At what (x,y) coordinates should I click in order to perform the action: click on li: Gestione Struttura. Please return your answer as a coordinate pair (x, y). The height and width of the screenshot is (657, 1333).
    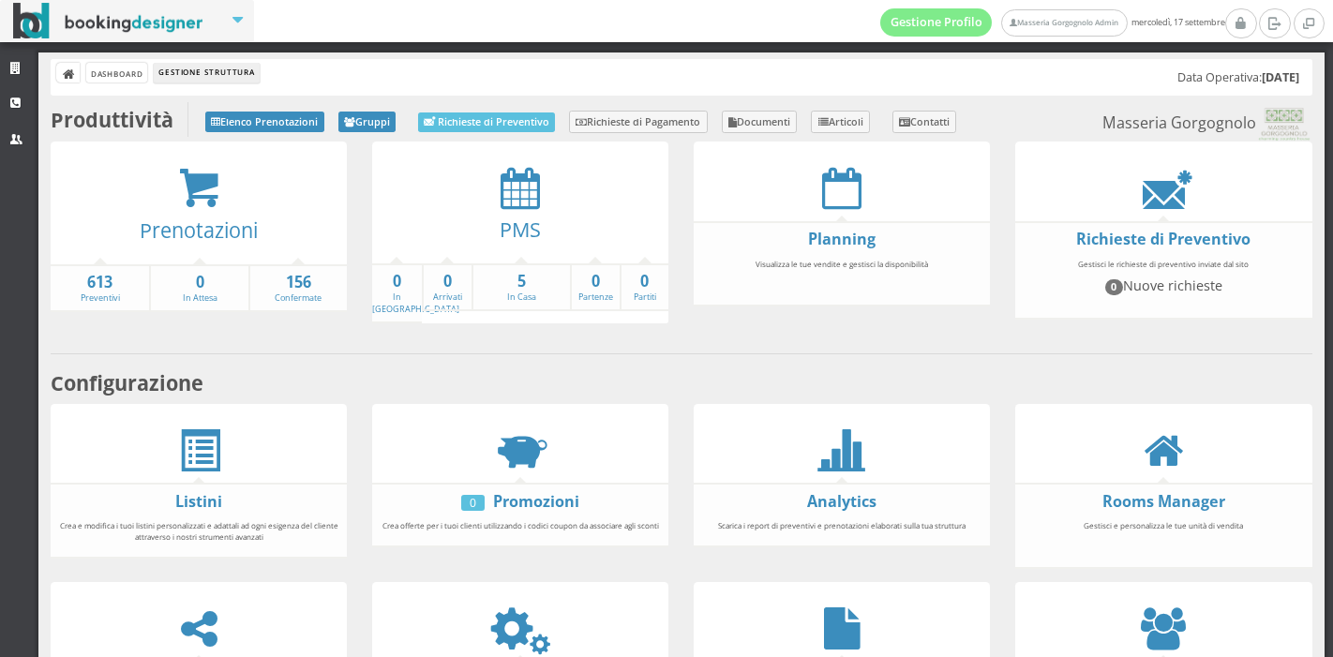
    Looking at the image, I should click on (206, 73).